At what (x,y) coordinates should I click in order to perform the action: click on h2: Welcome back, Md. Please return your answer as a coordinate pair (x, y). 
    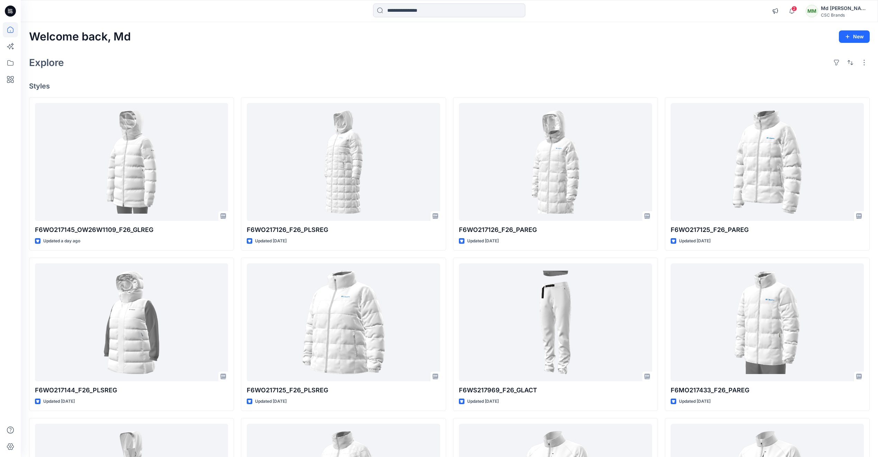
    Looking at the image, I should click on (80, 37).